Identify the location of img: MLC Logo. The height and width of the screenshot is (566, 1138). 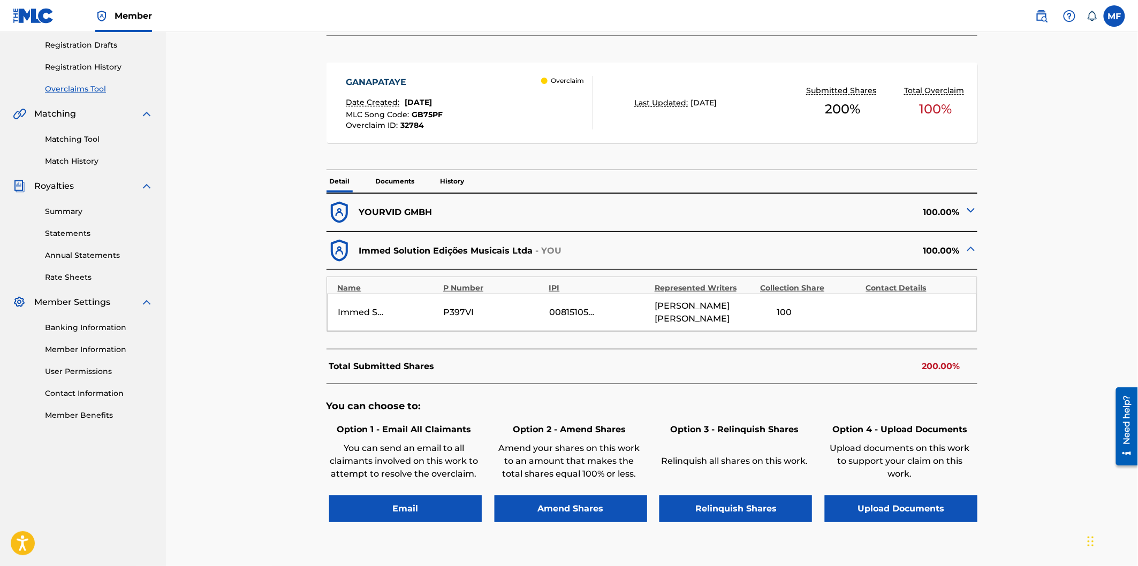
(33, 16).